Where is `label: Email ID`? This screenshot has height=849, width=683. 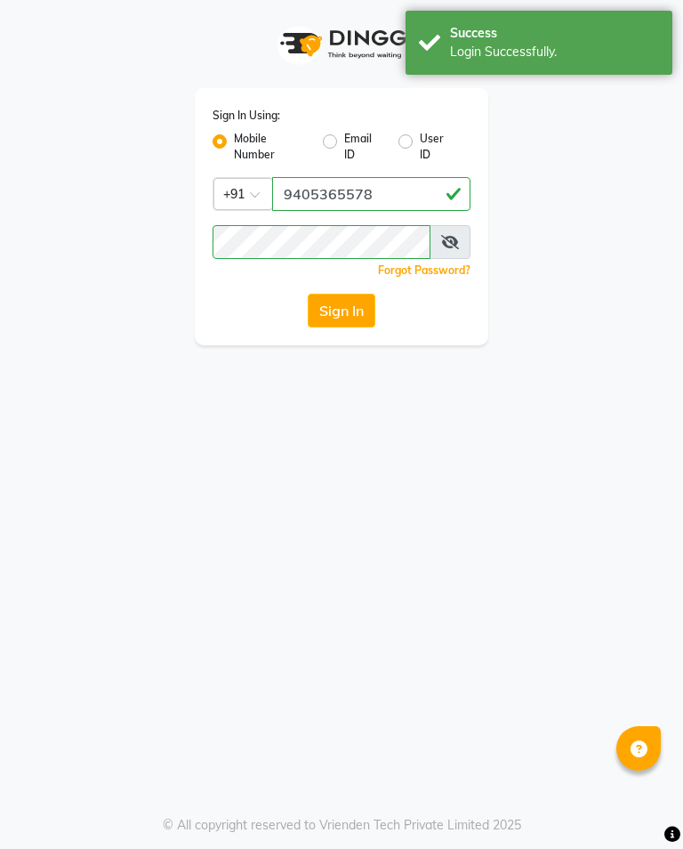
label: Email ID is located at coordinates (364, 147).